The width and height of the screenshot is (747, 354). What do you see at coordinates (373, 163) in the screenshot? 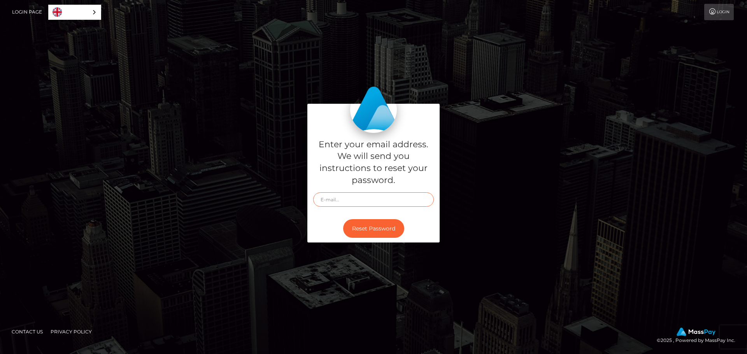
I see `h5: Enter your email address. We will send you instructions to reset your password.` at bounding box center [373, 163].